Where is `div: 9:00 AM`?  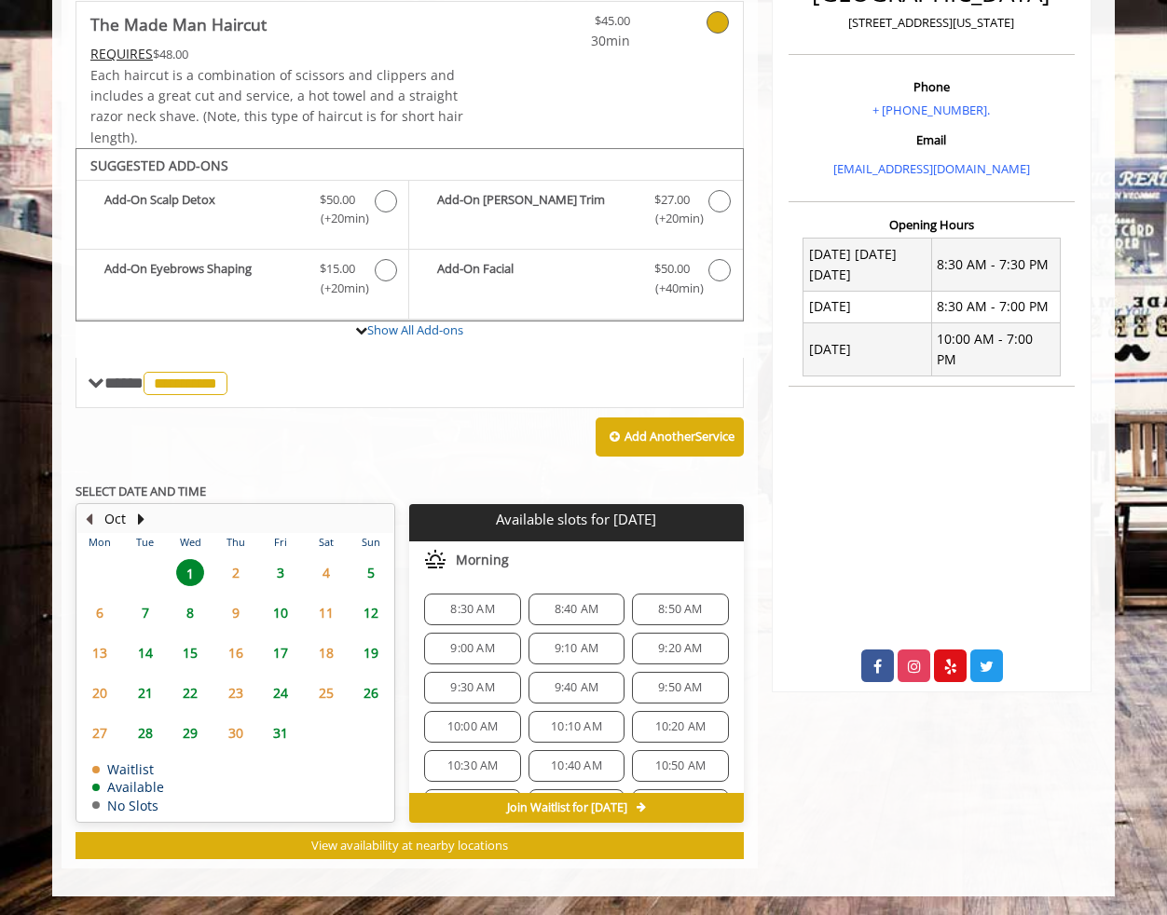 div: 9:00 AM is located at coordinates (472, 649).